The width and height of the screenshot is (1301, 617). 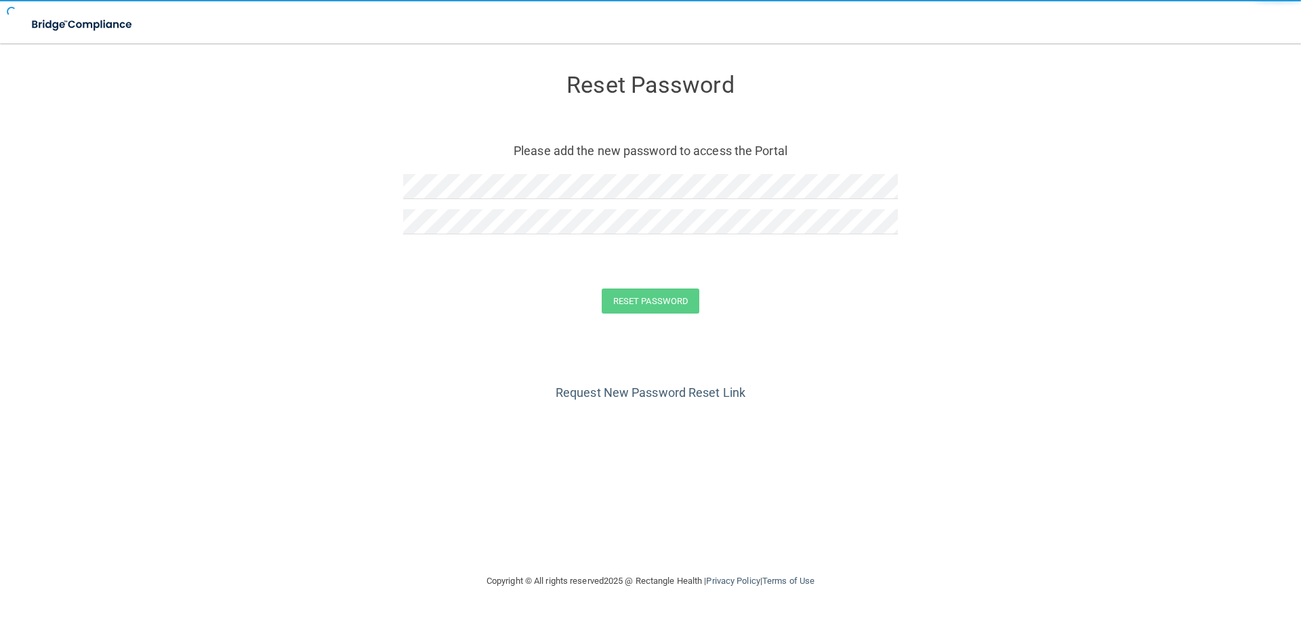 What do you see at coordinates (650, 581) in the screenshot?
I see `div: Copyright © All rights reserved 2025 @ Rectangle Health | |` at bounding box center [650, 581].